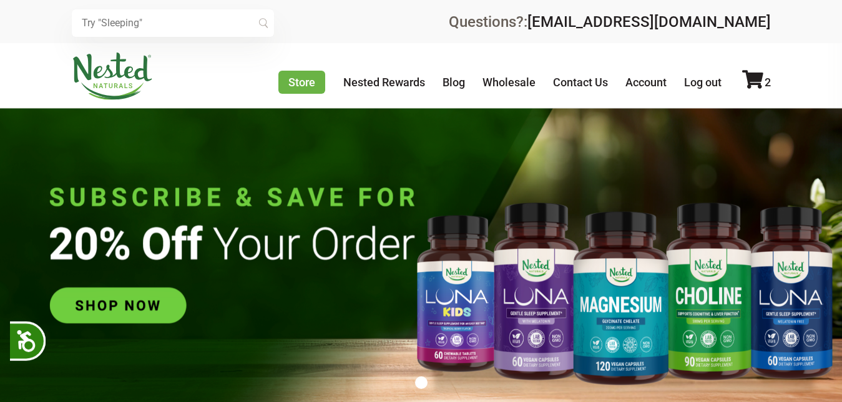 The image size is (842, 402). Describe the element at coordinates (384, 82) in the screenshot. I see `a: Nested Rewards` at that location.